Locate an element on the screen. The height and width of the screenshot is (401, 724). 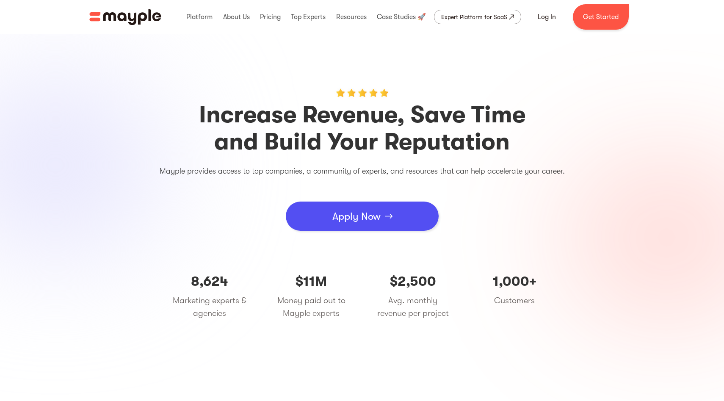
img: Mayple logo is located at coordinates (125, 17).